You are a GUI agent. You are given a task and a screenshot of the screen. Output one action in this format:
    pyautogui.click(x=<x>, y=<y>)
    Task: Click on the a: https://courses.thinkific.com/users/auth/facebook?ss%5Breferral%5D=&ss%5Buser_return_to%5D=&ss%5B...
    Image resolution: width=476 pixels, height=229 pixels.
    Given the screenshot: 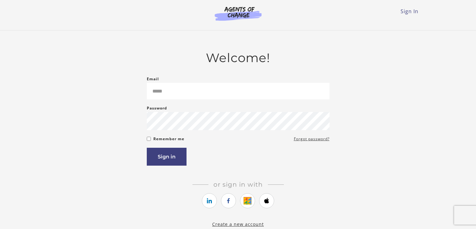 What is the action you would take?
    pyautogui.click(x=229, y=200)
    